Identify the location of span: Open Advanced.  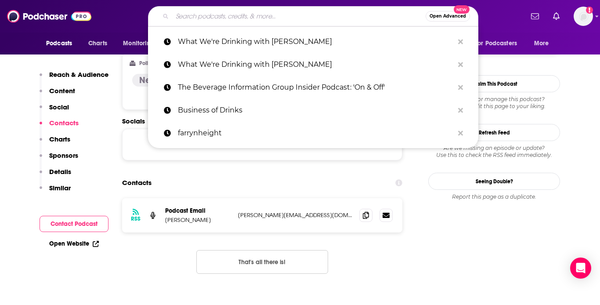
(447, 16).